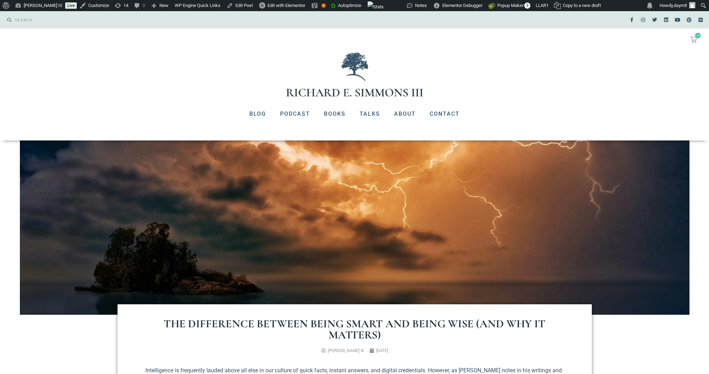  Describe the element at coordinates (258, 114) in the screenshot. I see `a: Blog` at that location.